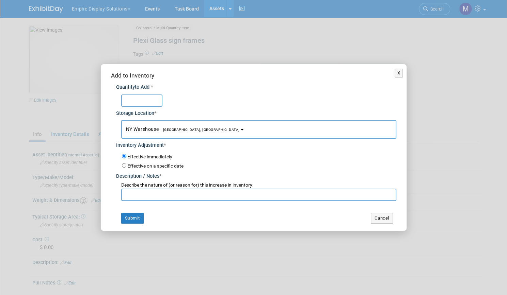 This screenshot has height=295, width=507. I want to click on span: to Add, so click(142, 87).